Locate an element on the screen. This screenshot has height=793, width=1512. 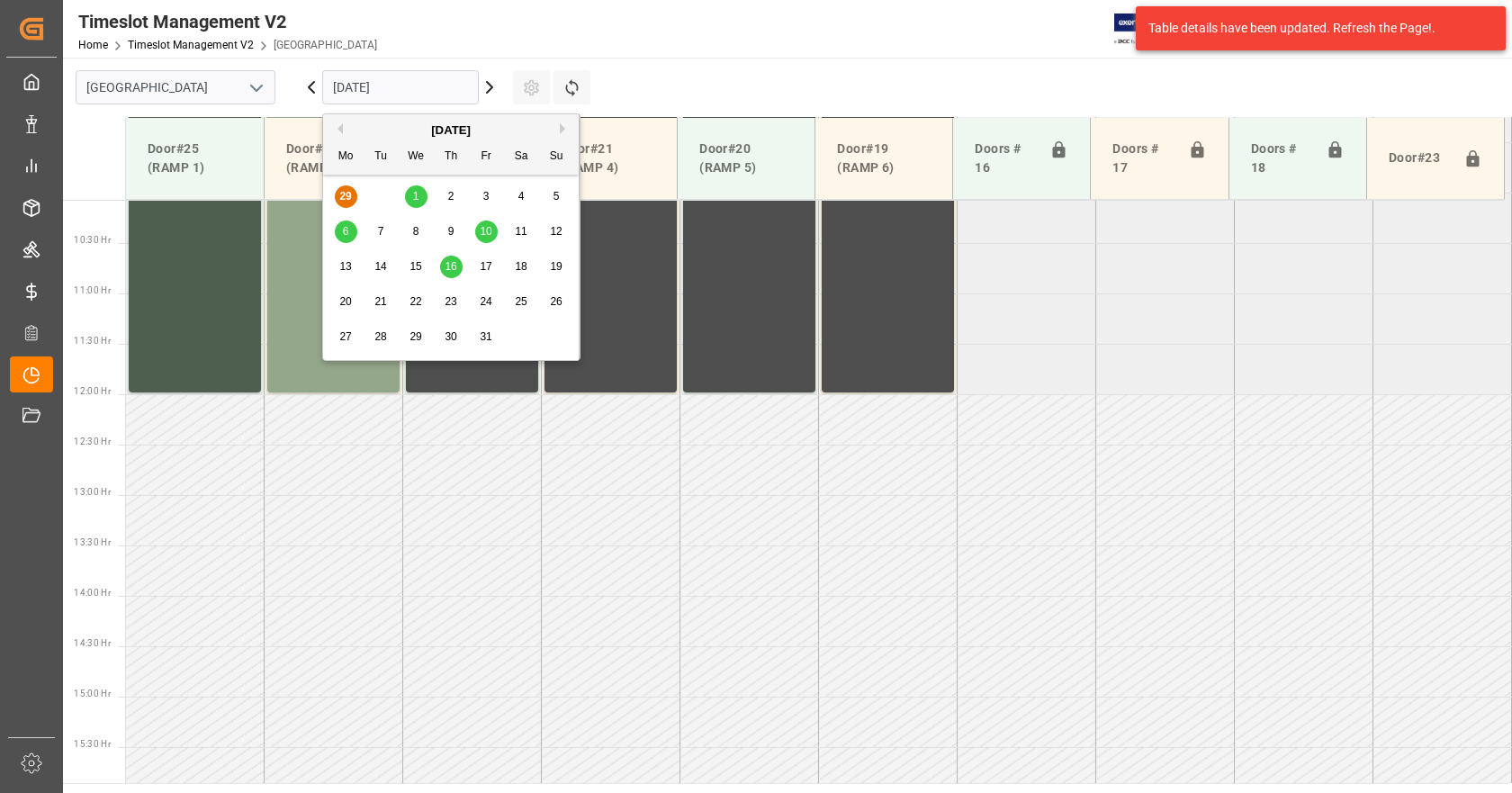
div: Choose Friday, October 24th, 2025 is located at coordinates (486, 302).